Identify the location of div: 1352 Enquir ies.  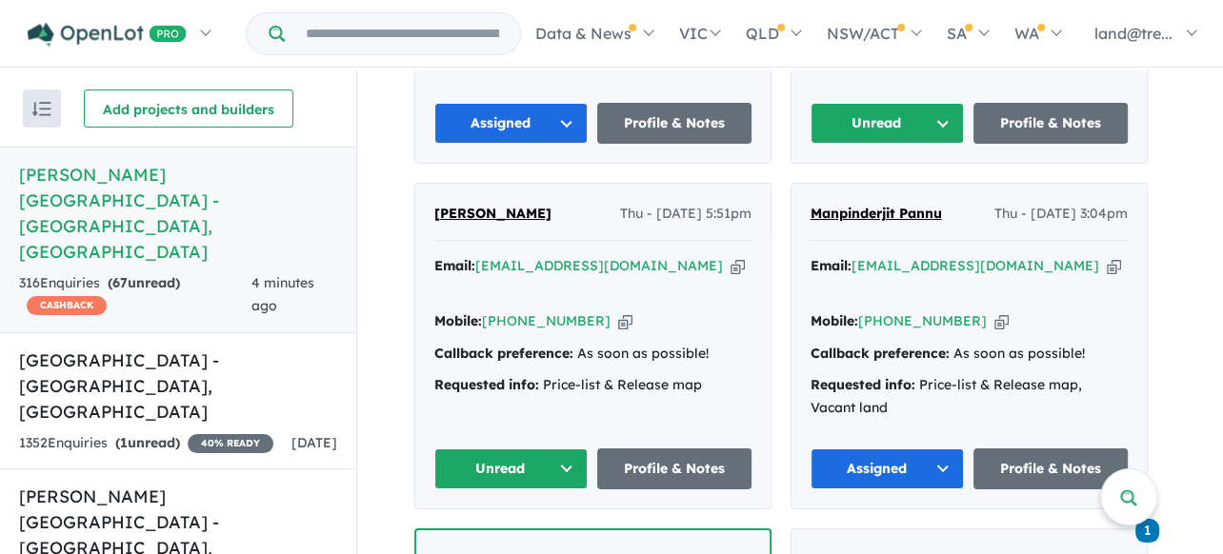
(146, 444).